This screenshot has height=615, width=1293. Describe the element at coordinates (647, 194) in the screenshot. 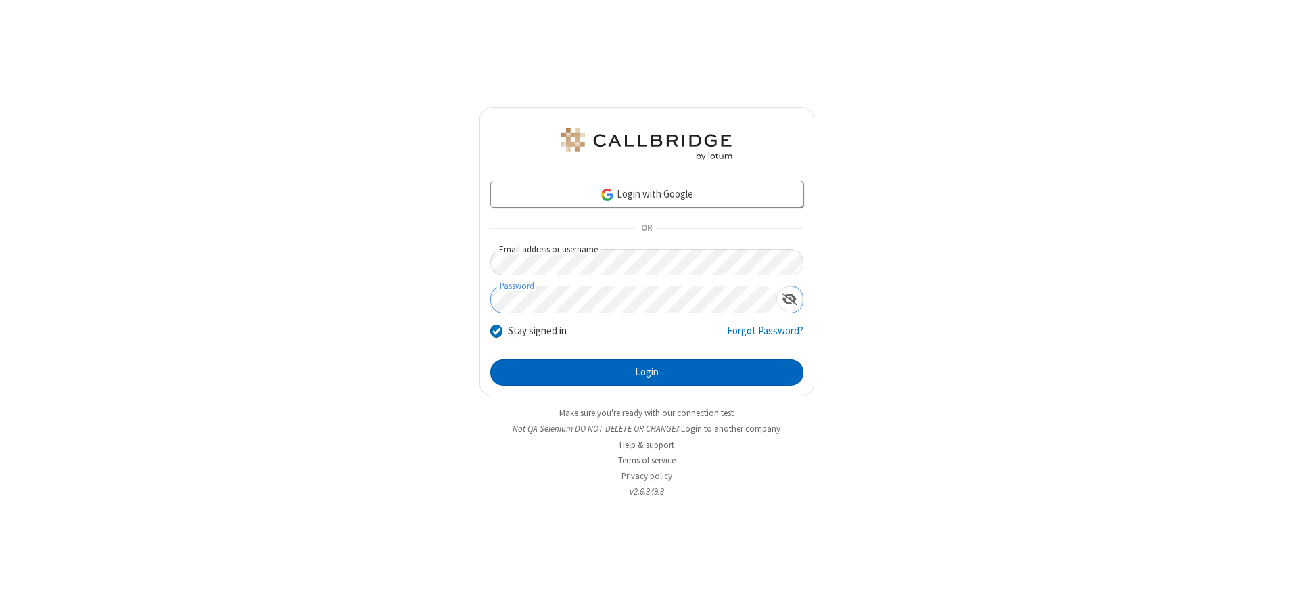

I see `a: Login with Google` at that location.